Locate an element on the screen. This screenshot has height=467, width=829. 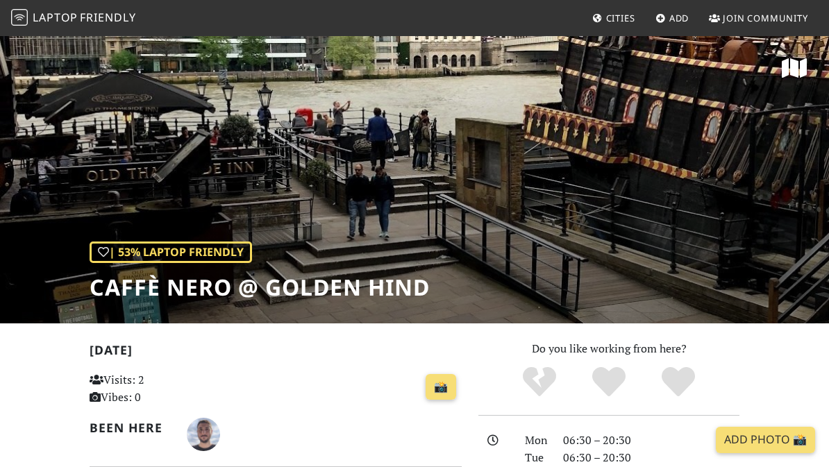
h2: Been here is located at coordinates (130, 427).